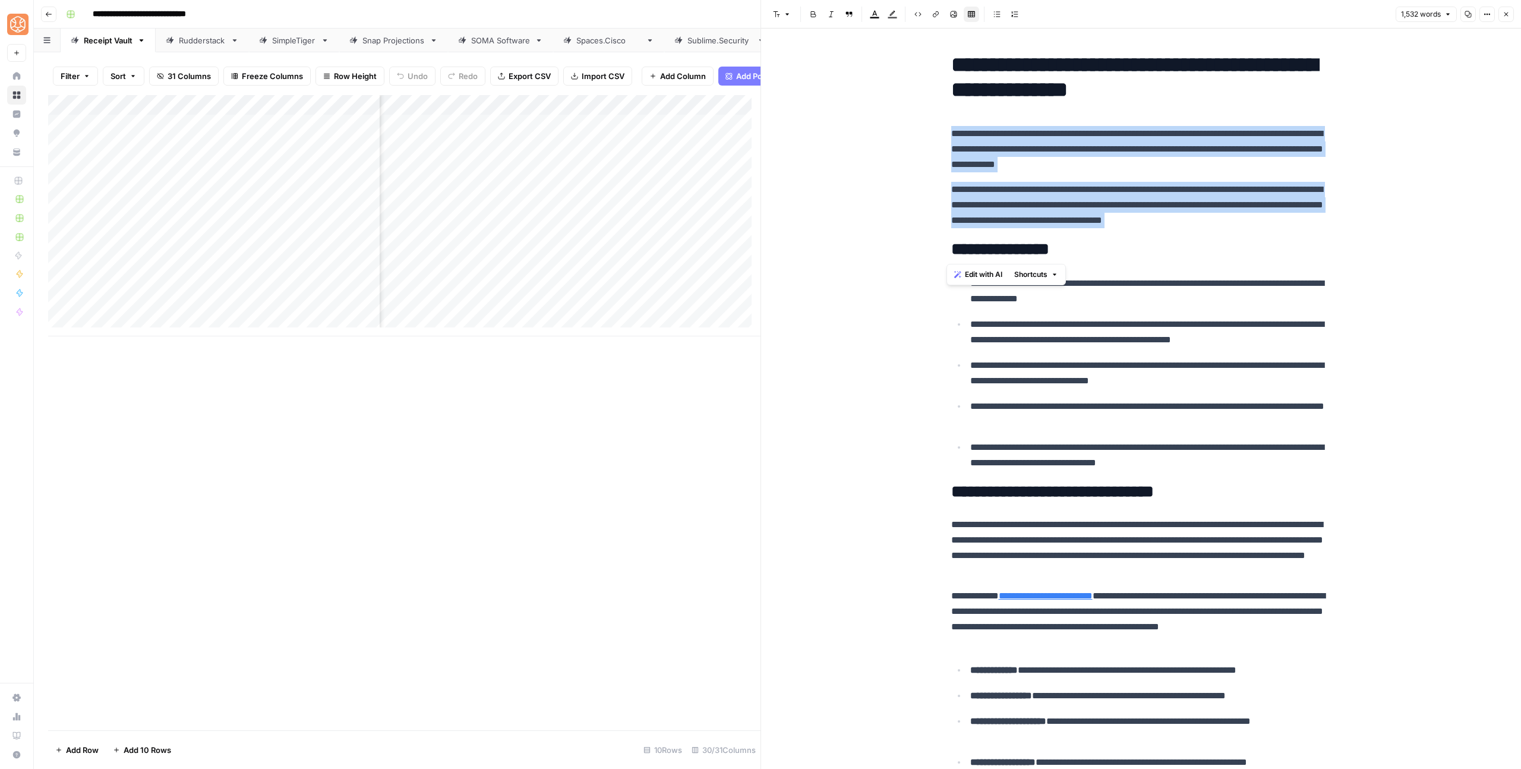  Describe the element at coordinates (463, 76) in the screenshot. I see `button: Redo` at that location.